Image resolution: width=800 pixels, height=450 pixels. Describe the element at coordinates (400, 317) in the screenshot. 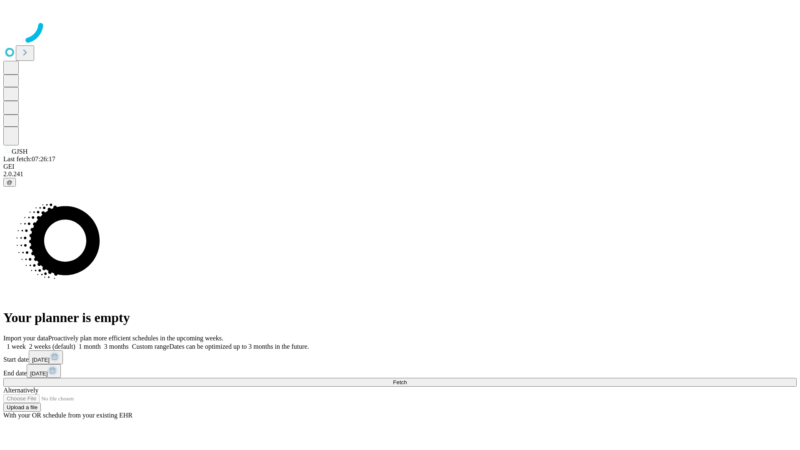

I see `h1: Your planner is empty` at that location.